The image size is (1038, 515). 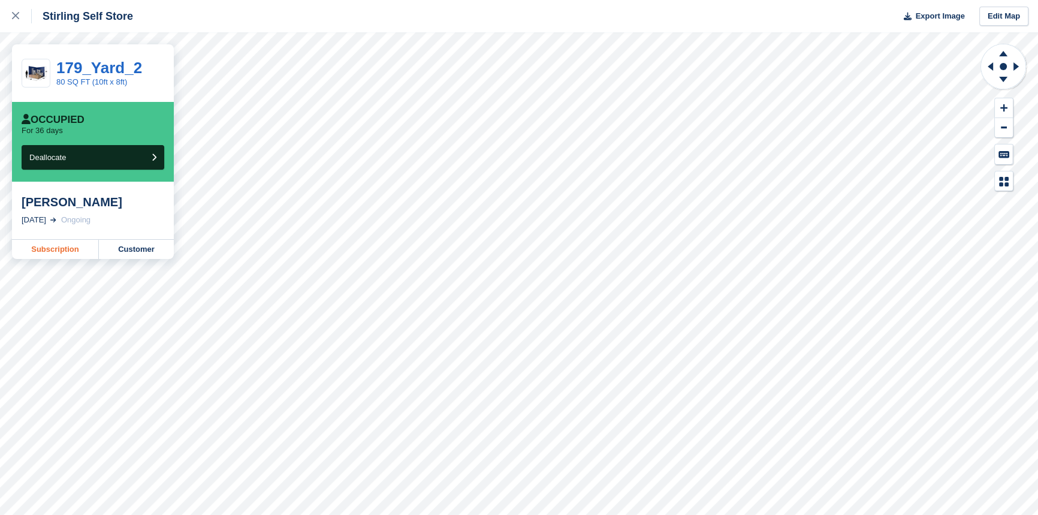 What do you see at coordinates (1004, 181) in the screenshot?
I see `button: Map Legend` at bounding box center [1004, 181].